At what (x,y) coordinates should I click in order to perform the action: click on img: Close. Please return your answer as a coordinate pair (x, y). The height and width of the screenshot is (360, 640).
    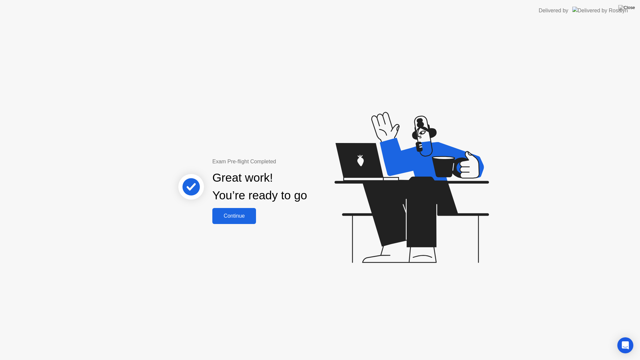
    Looking at the image, I should click on (626, 8).